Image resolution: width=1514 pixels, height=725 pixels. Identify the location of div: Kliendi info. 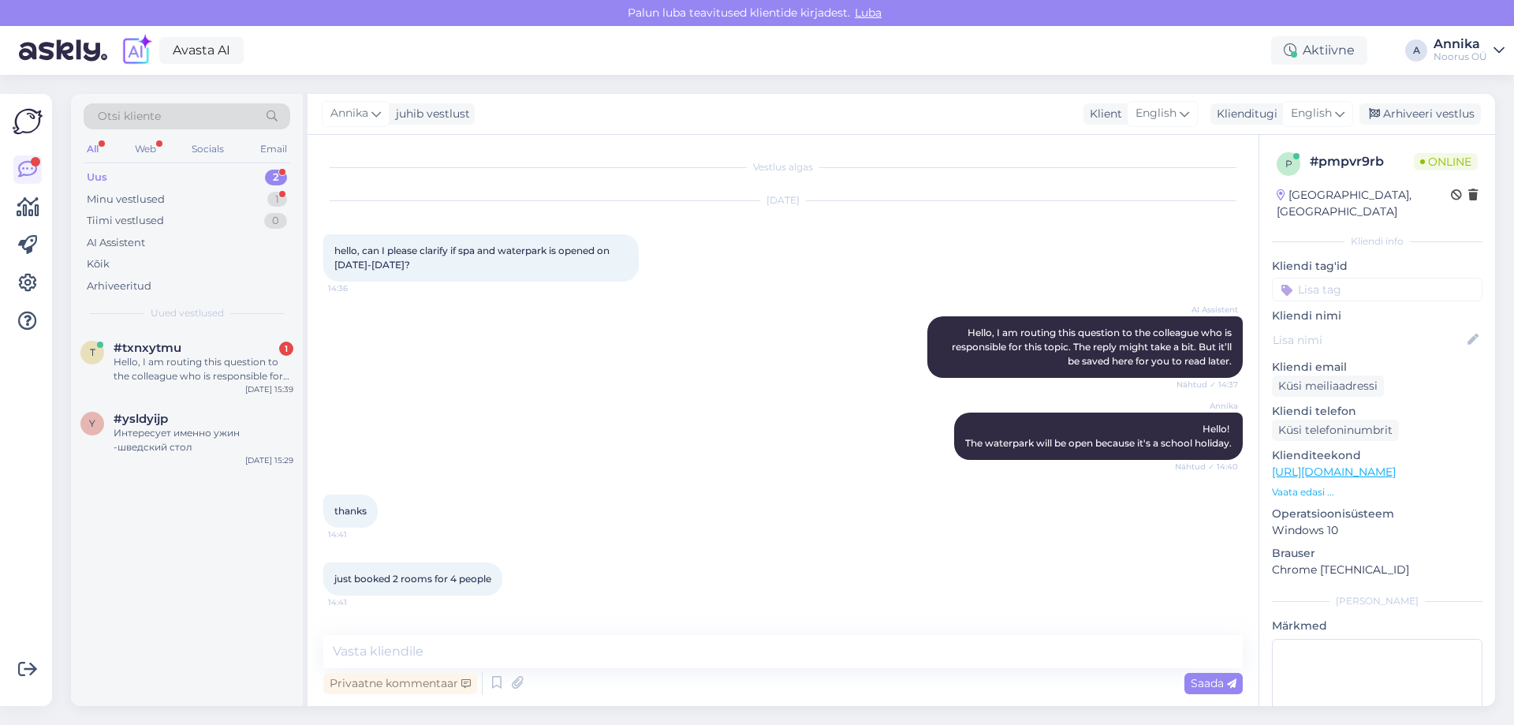
(1377, 241).